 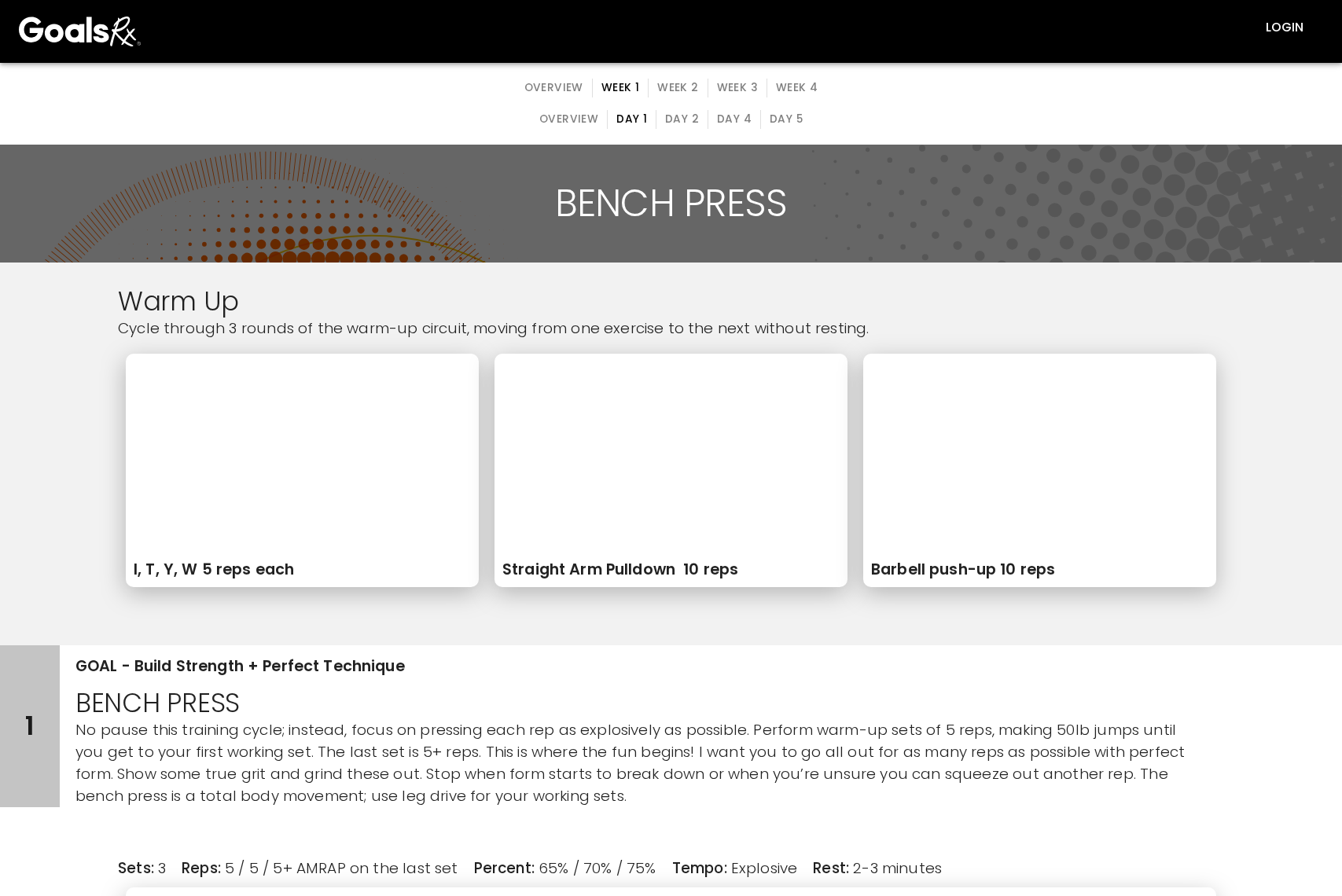 I want to click on h4: I, T, Y, W 5 reps each, so click(x=302, y=570).